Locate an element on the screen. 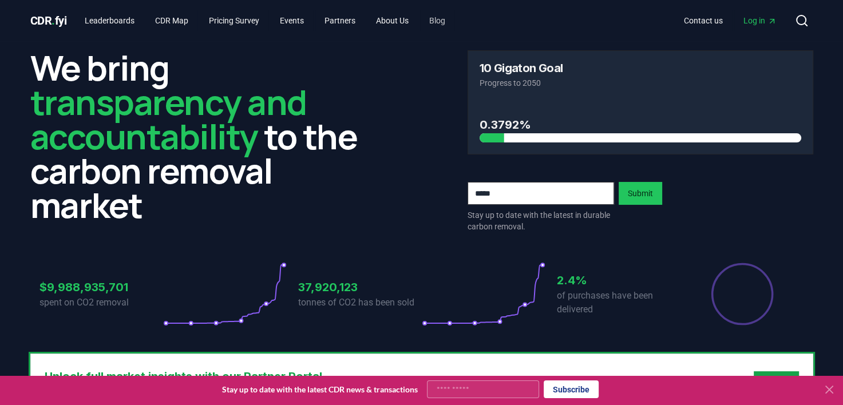 The height and width of the screenshot is (405, 843). p: spent on CO2 removal is located at coordinates (101, 303).